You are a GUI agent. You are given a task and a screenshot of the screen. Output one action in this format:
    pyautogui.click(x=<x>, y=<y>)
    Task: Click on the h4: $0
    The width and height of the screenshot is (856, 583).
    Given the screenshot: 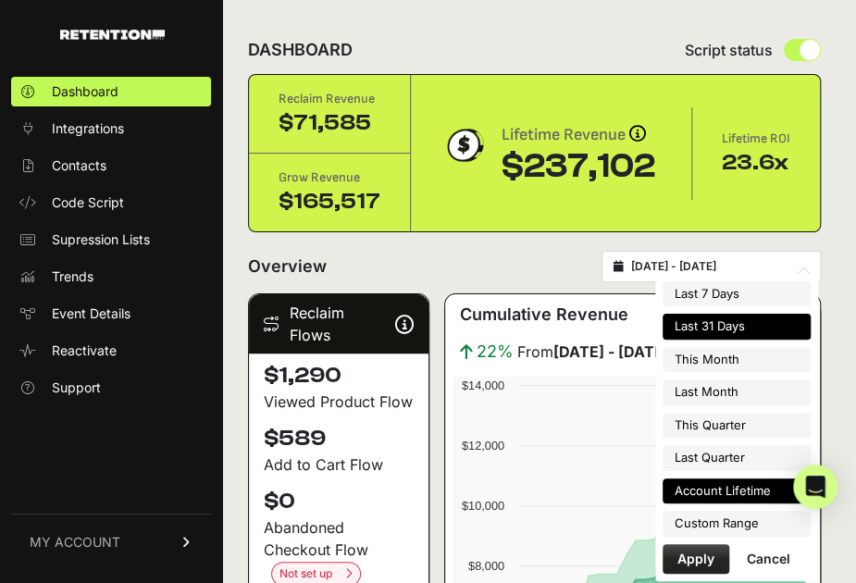 What is the action you would take?
    pyautogui.click(x=339, y=501)
    